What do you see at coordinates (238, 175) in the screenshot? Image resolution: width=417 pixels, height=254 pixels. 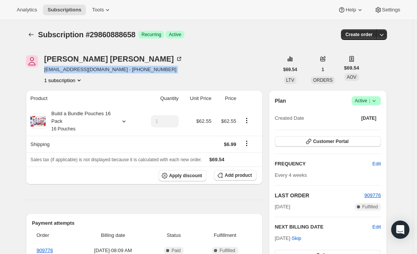 I see `span: Add product` at bounding box center [238, 175].